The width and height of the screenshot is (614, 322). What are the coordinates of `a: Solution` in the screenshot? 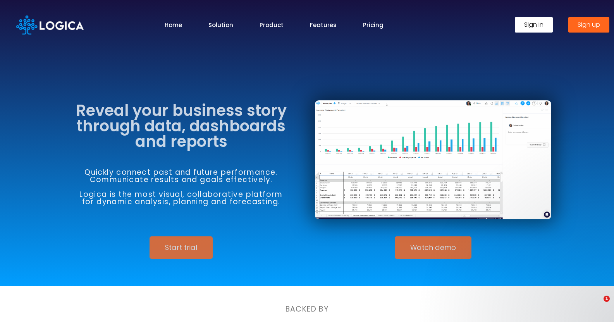 It's located at (221, 25).